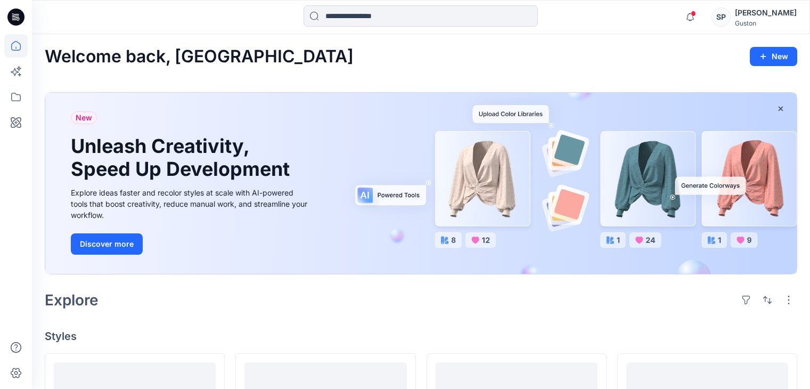 The width and height of the screenshot is (810, 389). Describe the element at coordinates (774, 56) in the screenshot. I see `button: New` at that location.